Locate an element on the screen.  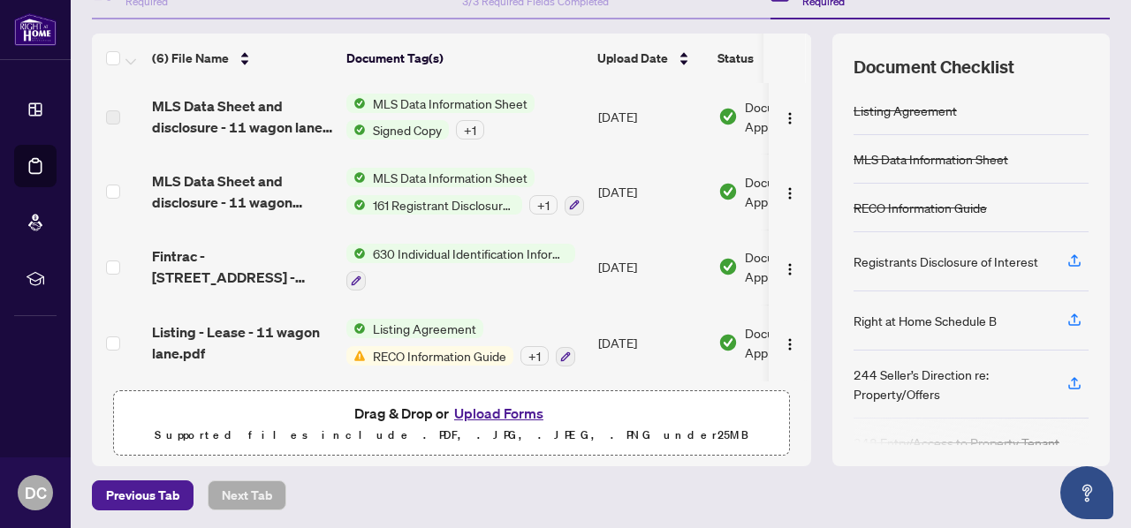
span: Drag & Drop or is located at coordinates (451, 413).